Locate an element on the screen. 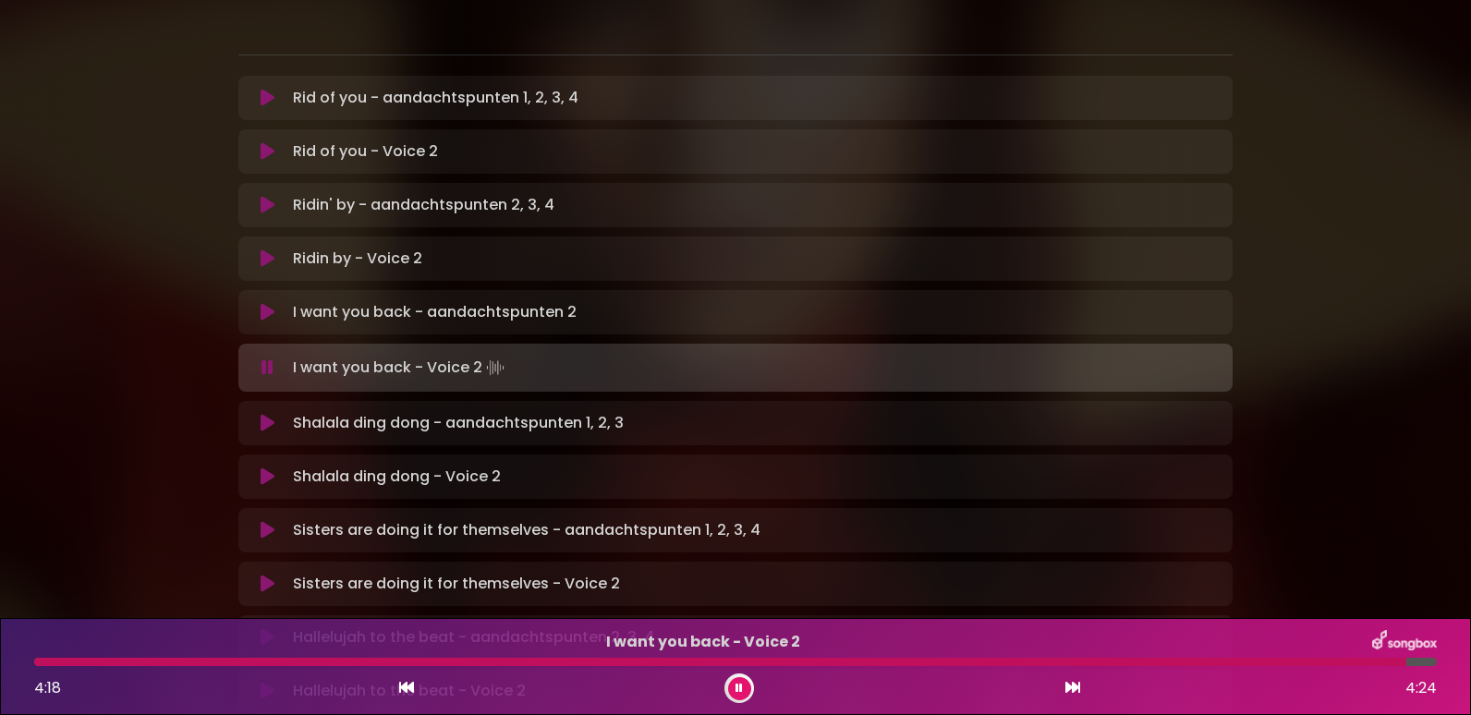 This screenshot has width=1471, height=715. p: Rid of you - aandachtspunten 1, 2, 3, 4 is located at coordinates (757, 98).